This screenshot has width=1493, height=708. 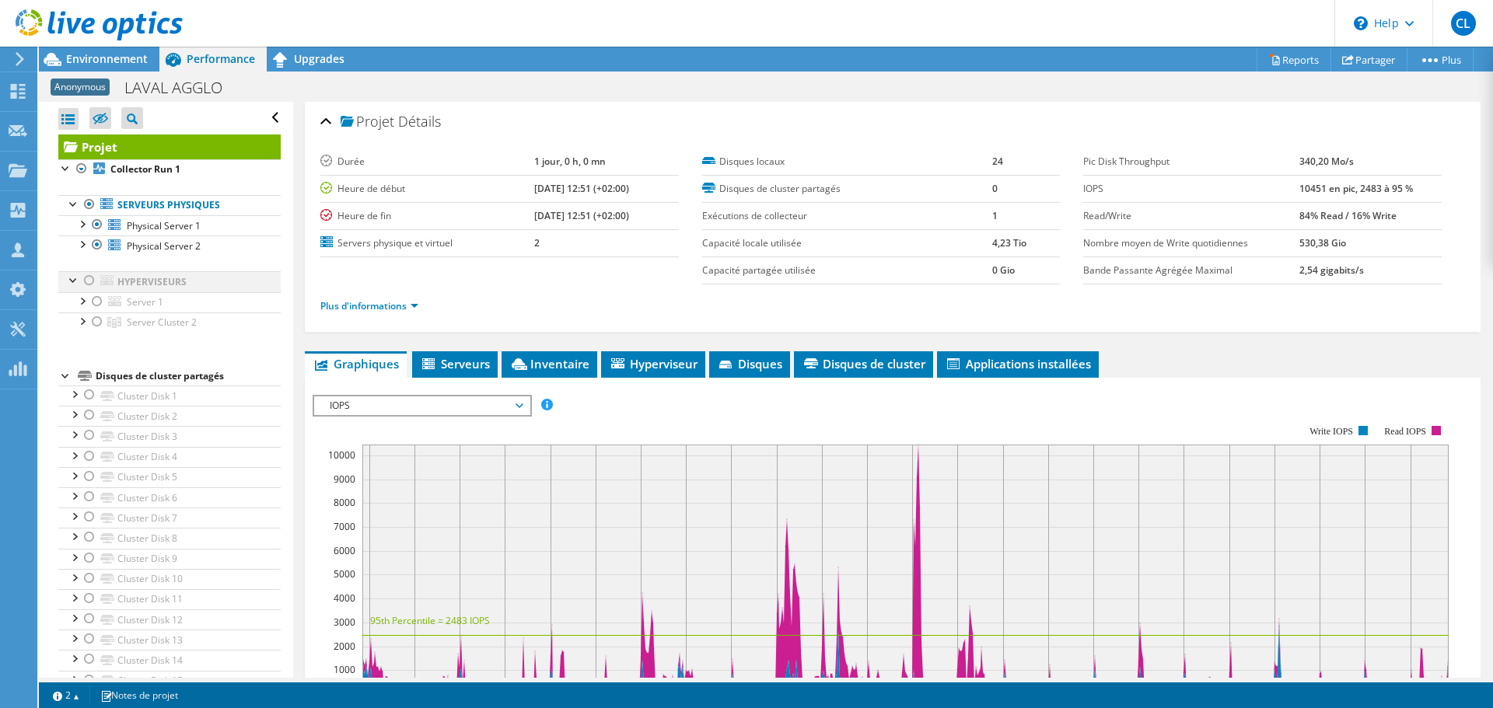 What do you see at coordinates (188, 376) in the screenshot?
I see `div: Disques de cluster partagés` at bounding box center [188, 376].